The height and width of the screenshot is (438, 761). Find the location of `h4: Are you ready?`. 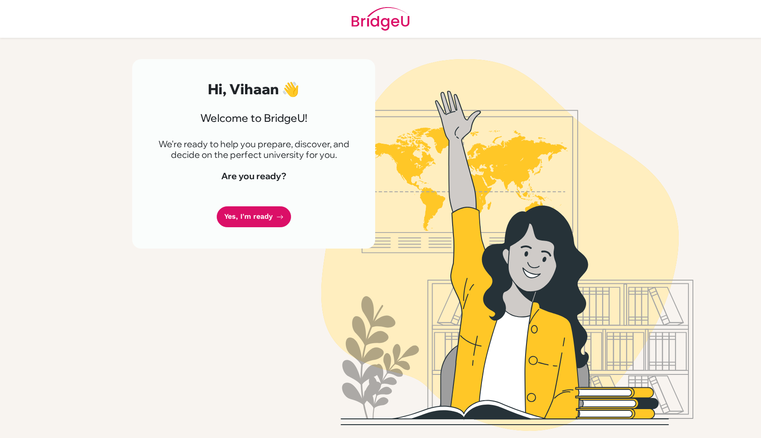

h4: Are you ready? is located at coordinates (254, 176).